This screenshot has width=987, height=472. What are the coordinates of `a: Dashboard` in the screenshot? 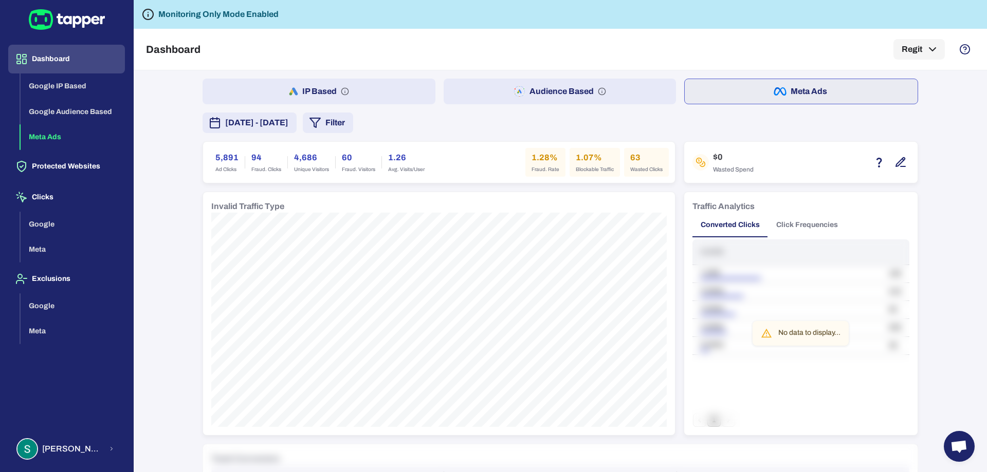 It's located at (66, 58).